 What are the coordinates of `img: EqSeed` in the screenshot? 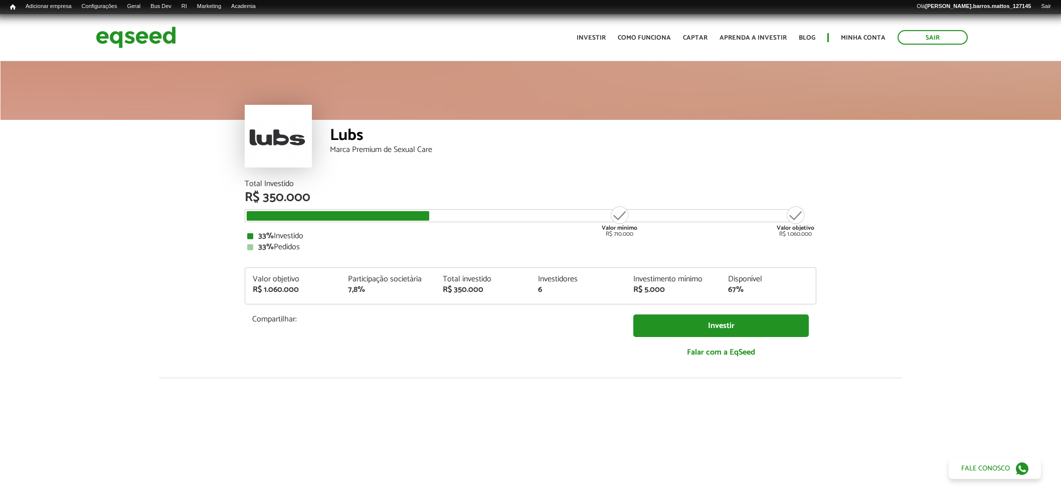 It's located at (136, 37).